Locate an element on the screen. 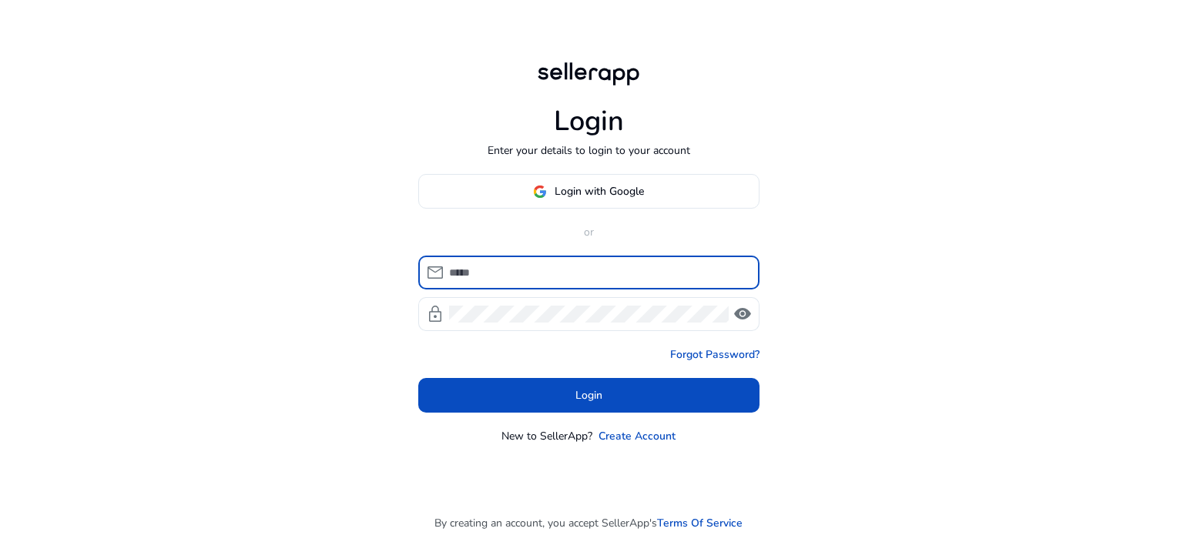  a: Forgot Password? is located at coordinates (715, 354).